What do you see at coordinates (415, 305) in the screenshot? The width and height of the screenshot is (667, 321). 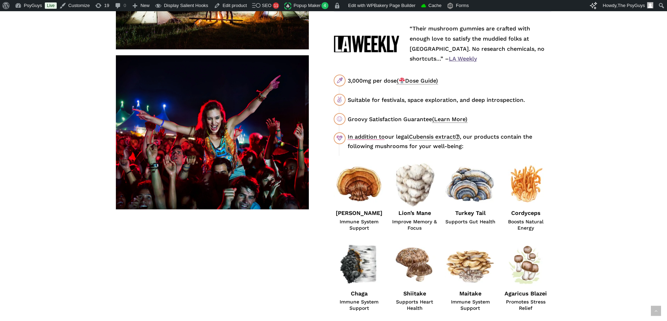 I see `span: Supports Heart Health` at bounding box center [415, 305].